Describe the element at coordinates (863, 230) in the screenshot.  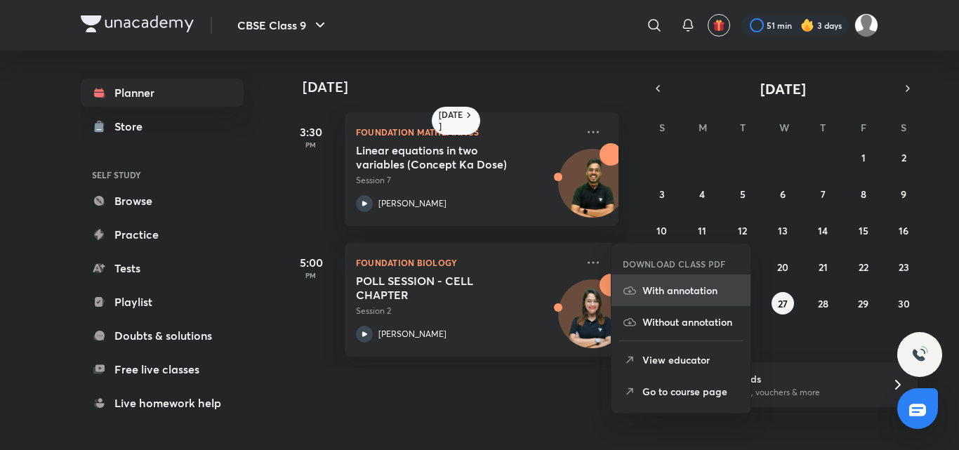
I see `button: August 15, 2025` at that location.